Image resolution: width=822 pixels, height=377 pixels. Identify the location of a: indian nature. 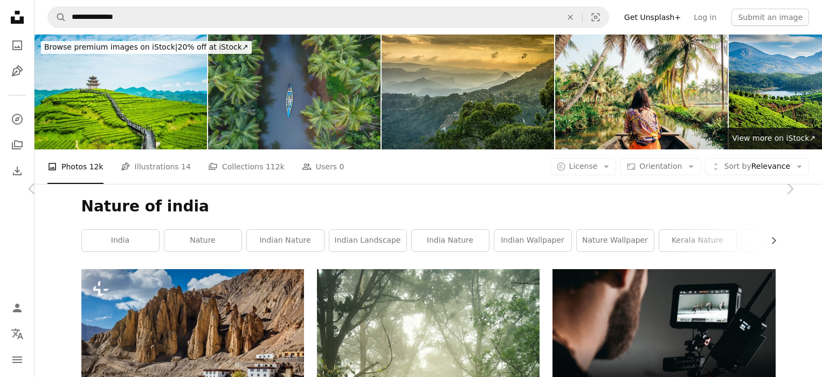
(285, 240).